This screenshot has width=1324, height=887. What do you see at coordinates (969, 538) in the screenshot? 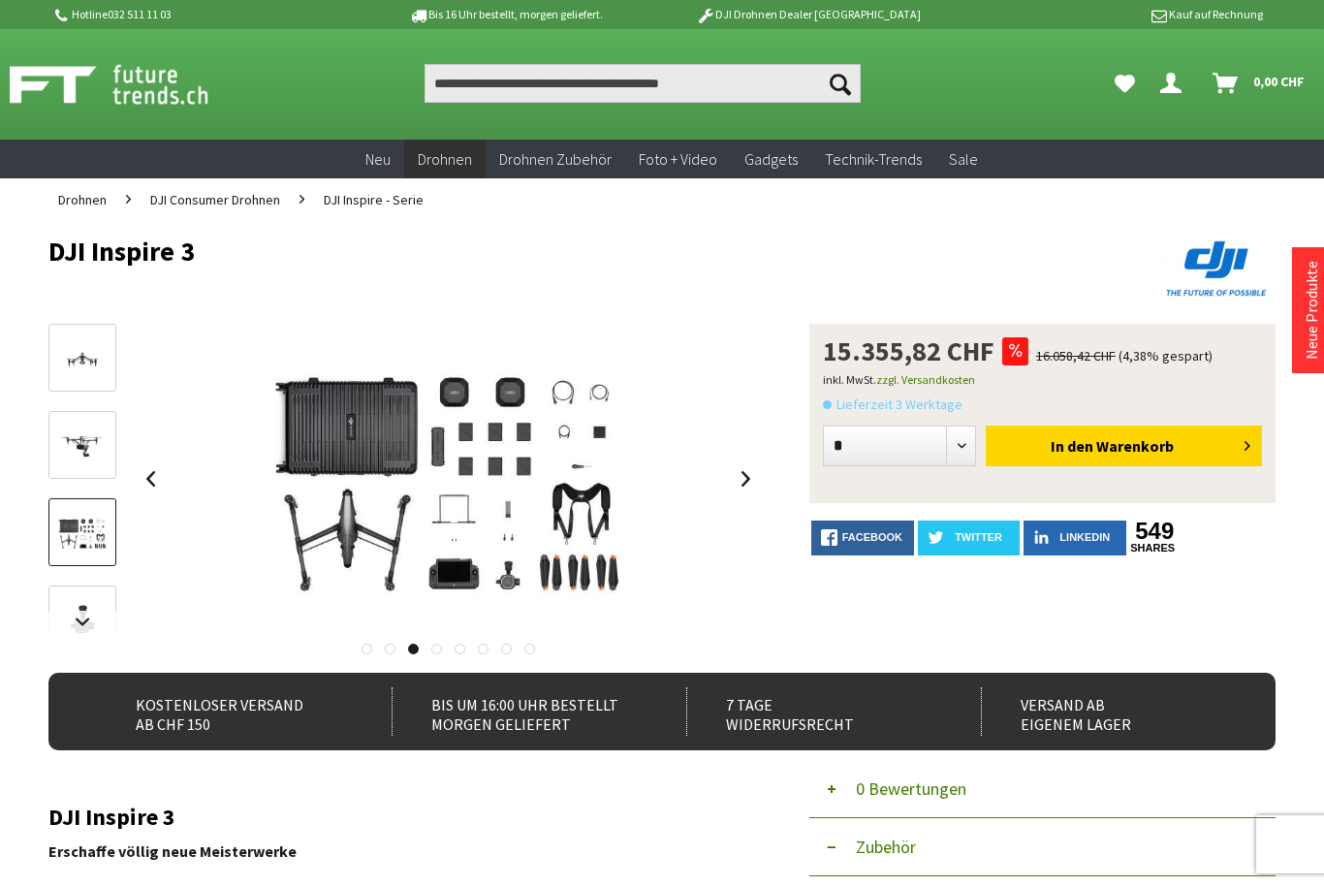
I see `a: twitter` at bounding box center [969, 538].